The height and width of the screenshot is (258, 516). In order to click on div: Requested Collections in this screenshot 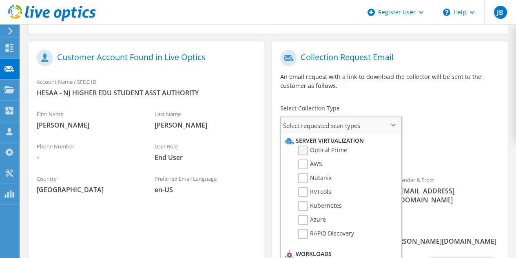, I will do `click(390, 152)`.